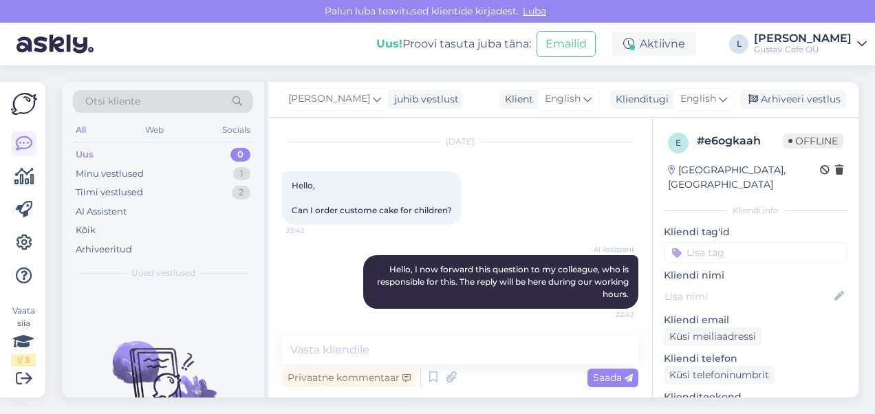  What do you see at coordinates (240, 155) in the screenshot?
I see `div: 0` at bounding box center [240, 155].